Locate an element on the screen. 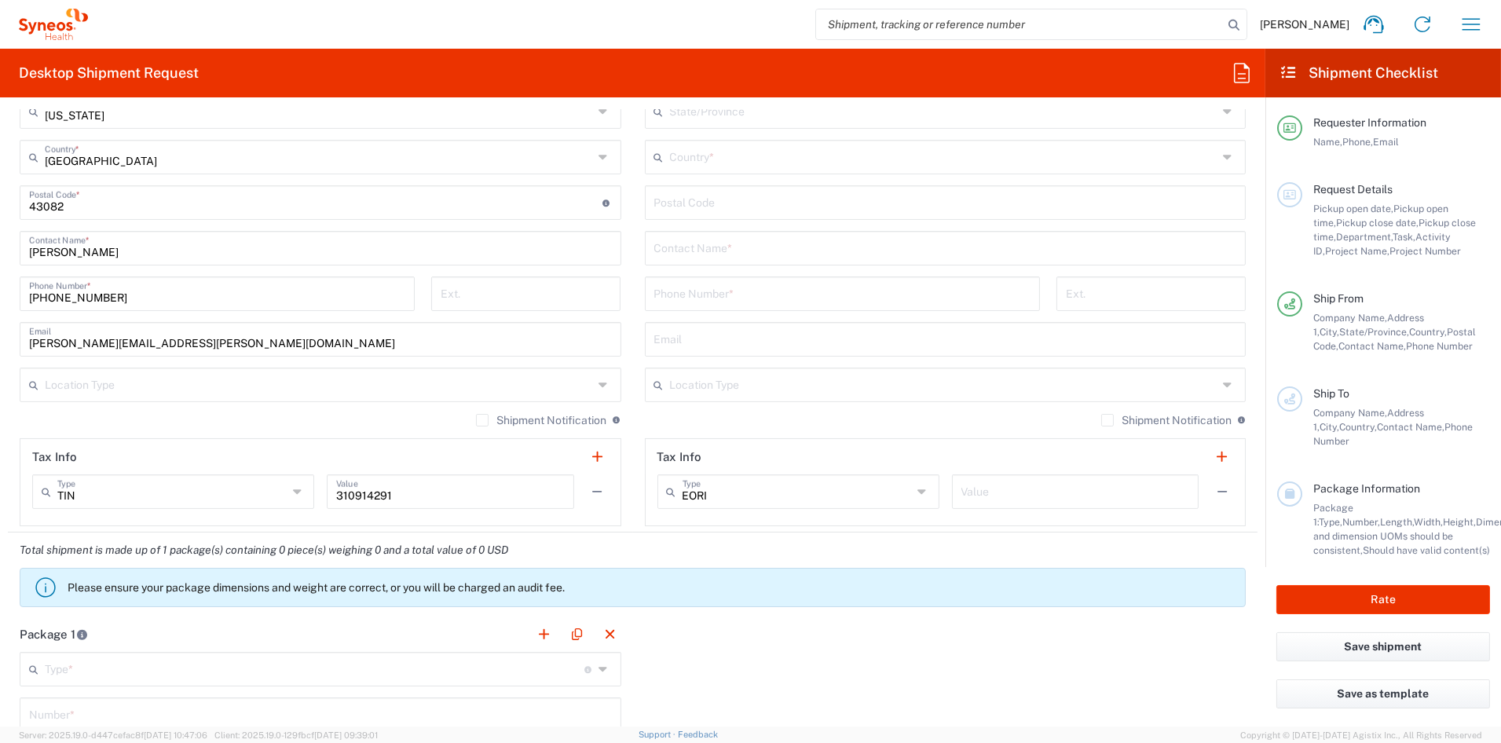 This screenshot has width=1501, height=743. span: Package Information is located at coordinates (1367, 489).